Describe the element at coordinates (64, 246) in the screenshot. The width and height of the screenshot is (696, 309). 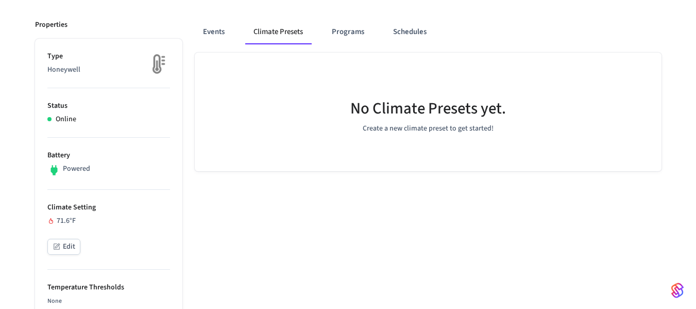
I see `button: Edit` at that location.